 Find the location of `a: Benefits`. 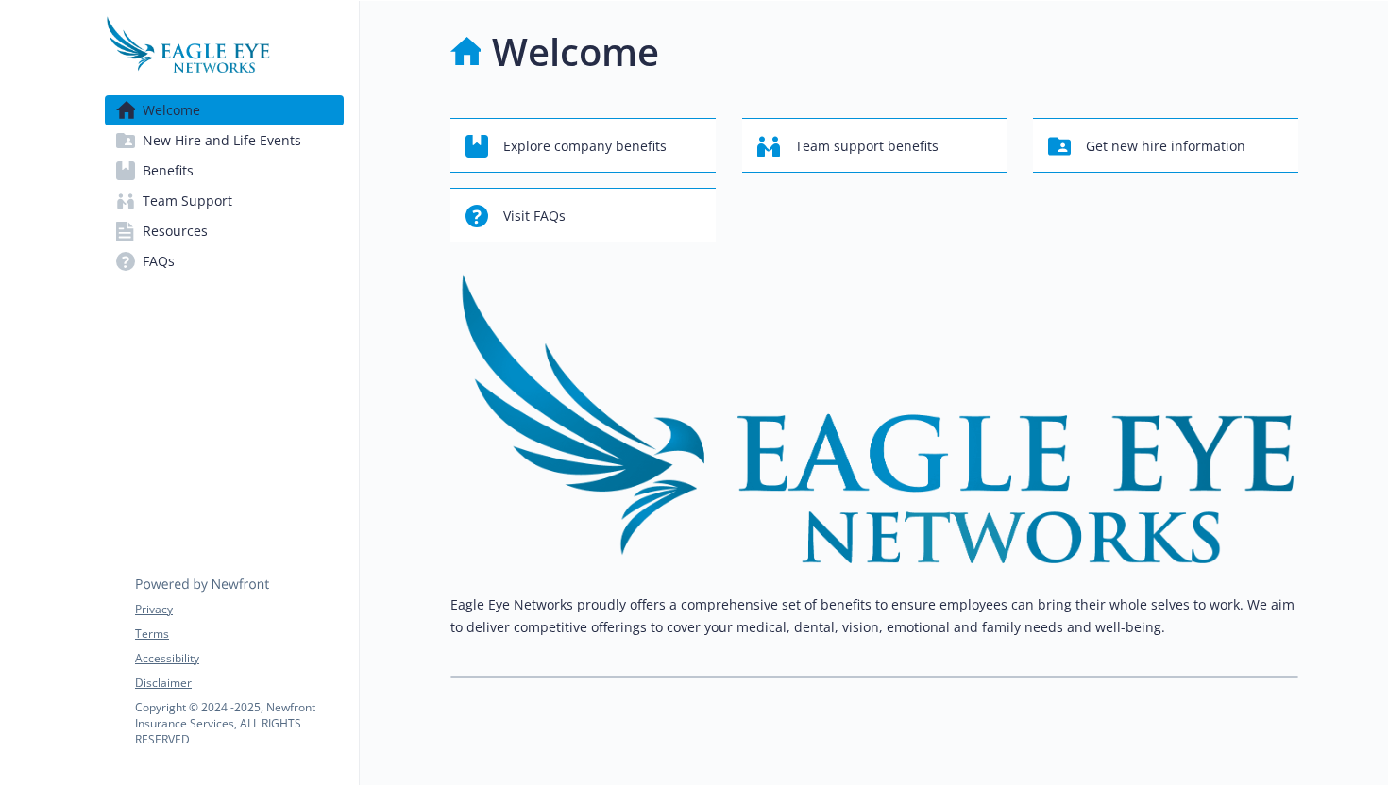

a: Benefits is located at coordinates (224, 171).